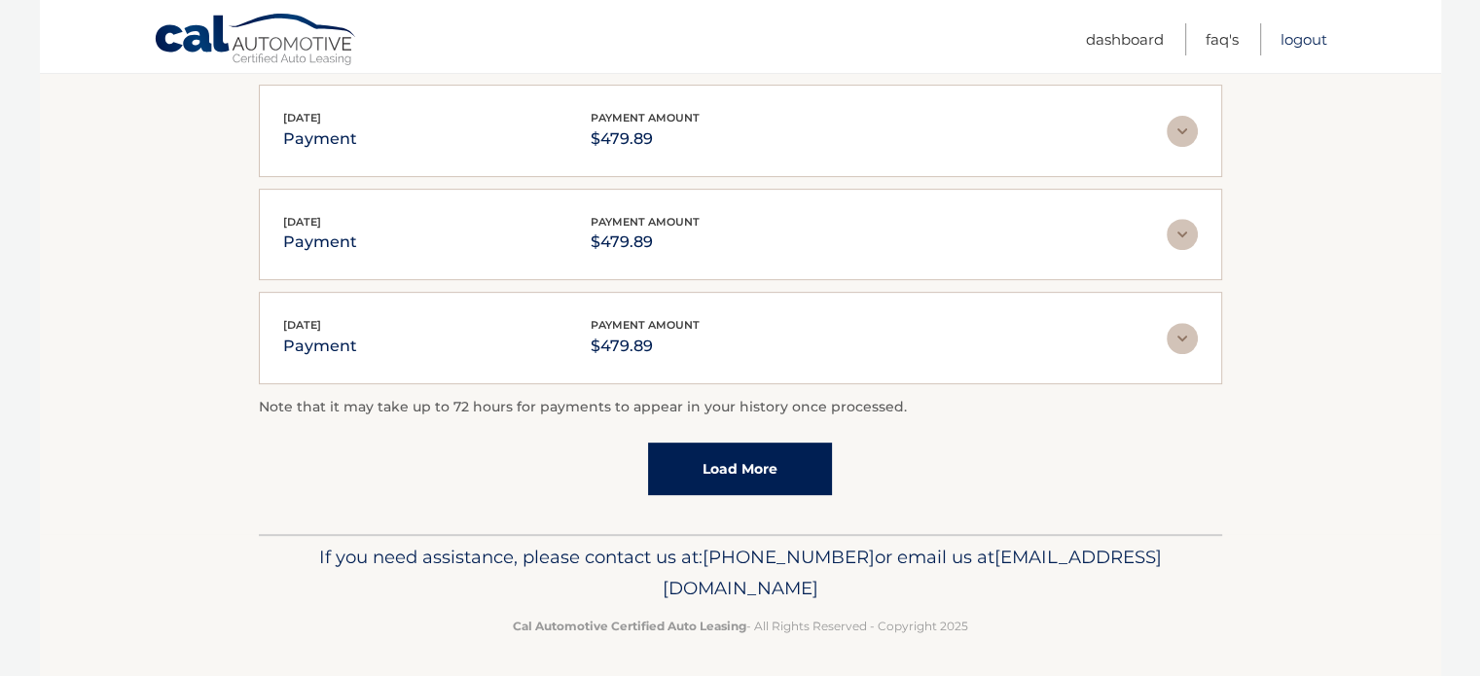  I want to click on p: Note that it may take up to 72 hours for payments to appear in your history once processed., so click(741, 408).